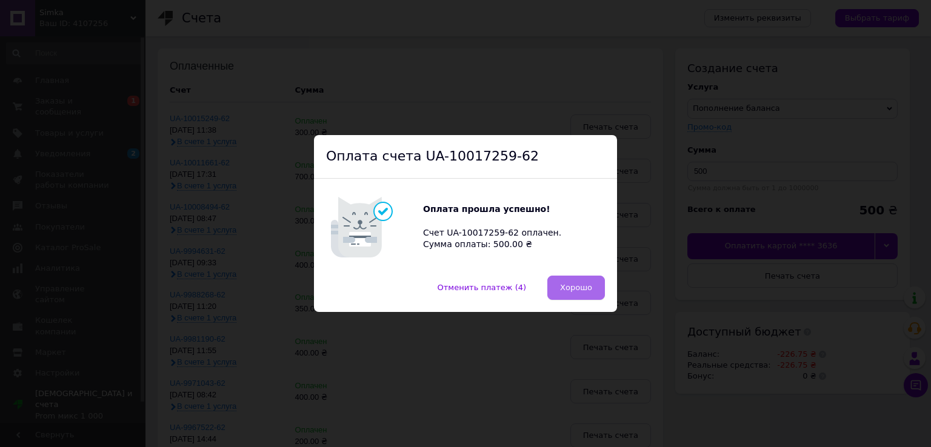  I want to click on img: Котик говорит: Оплата прошла успешно!, so click(374, 227).